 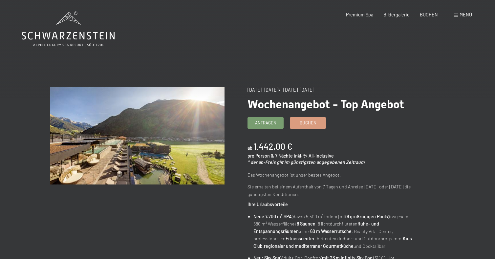 I want to click on span: 7 Nächte, so click(x=284, y=156).